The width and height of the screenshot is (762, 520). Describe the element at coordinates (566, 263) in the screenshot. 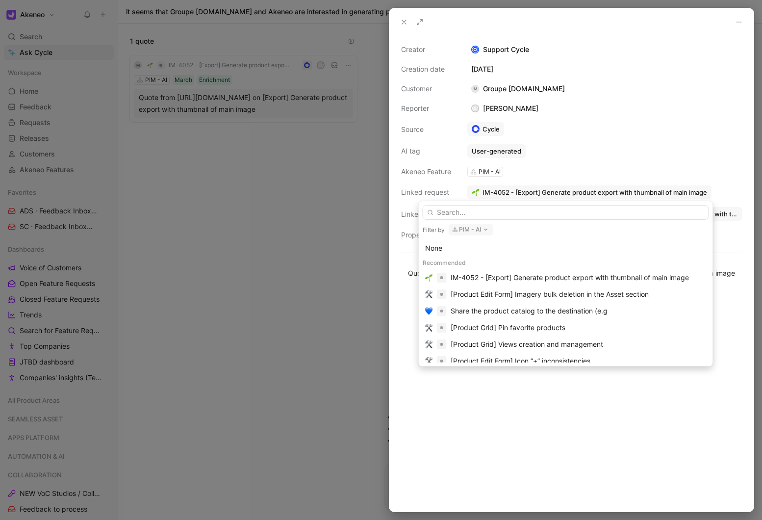

I see `div: Recommended` at that location.